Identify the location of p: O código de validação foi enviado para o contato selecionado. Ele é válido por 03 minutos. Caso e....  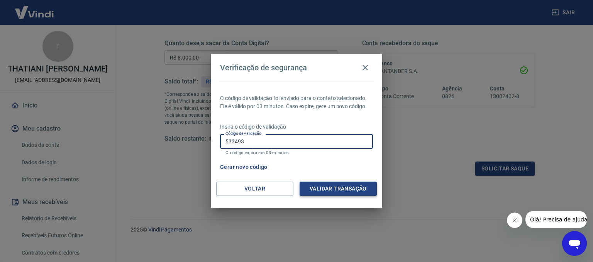
(297, 102).